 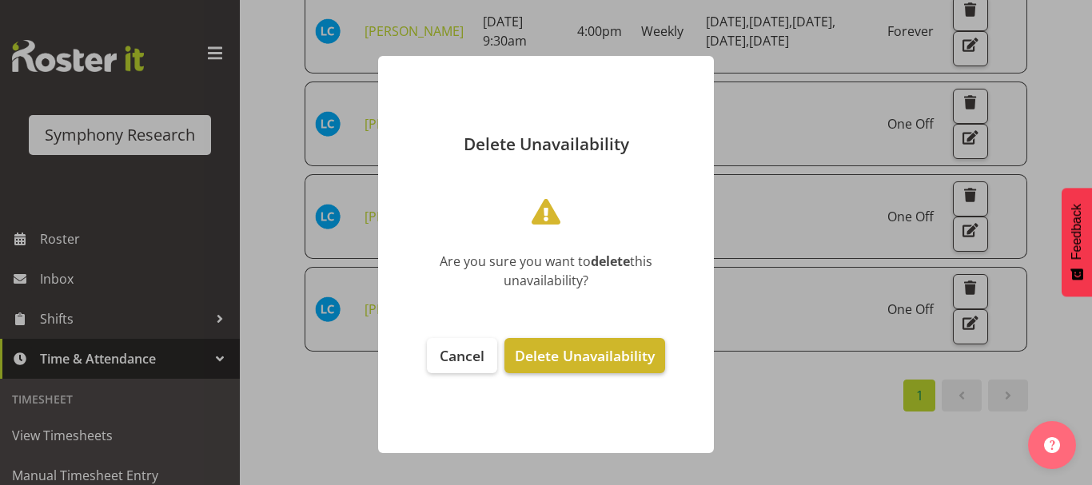 I want to click on span: Feedback, so click(x=1077, y=232).